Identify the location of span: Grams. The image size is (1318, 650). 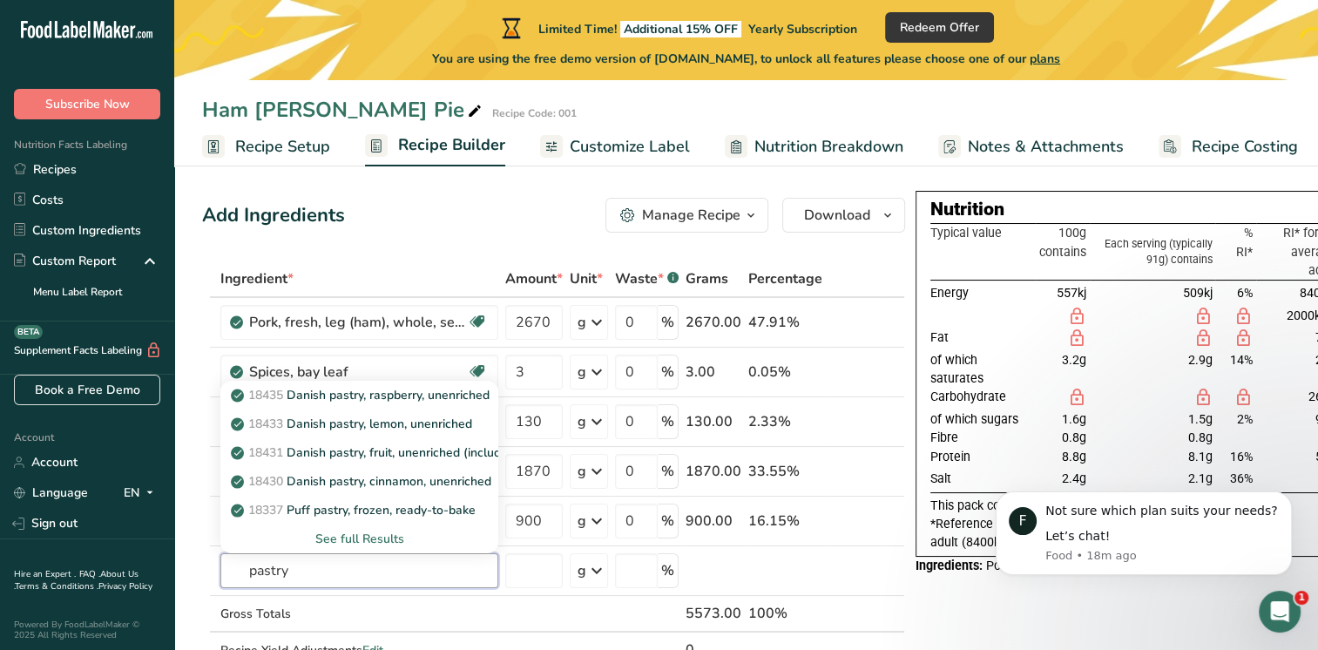
(706, 279).